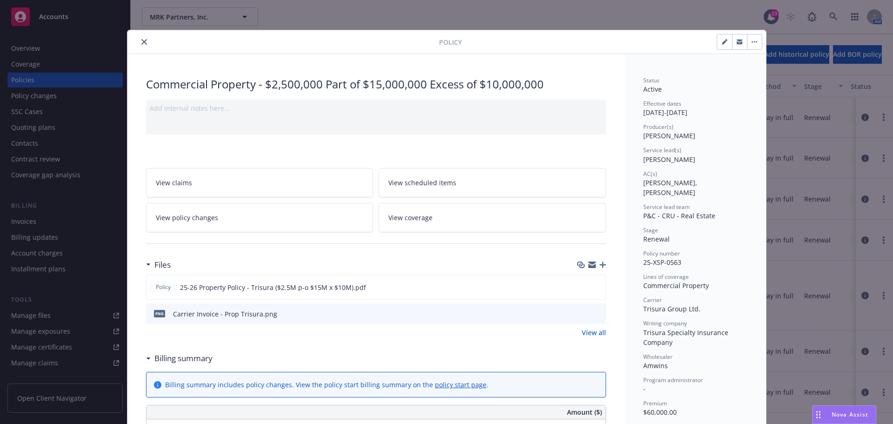 The width and height of the screenshot is (893, 424). I want to click on span: Lines of coverage, so click(666, 276).